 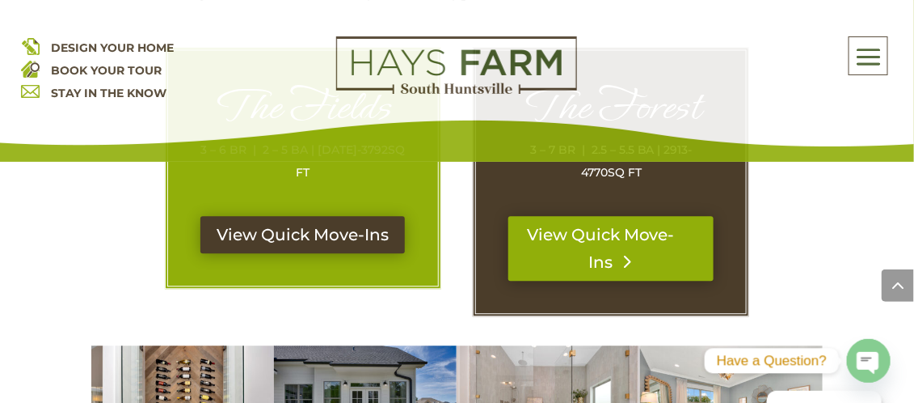 What do you see at coordinates (109, 93) in the screenshot?
I see `a: STAY IN THE KNOW` at bounding box center [109, 93].